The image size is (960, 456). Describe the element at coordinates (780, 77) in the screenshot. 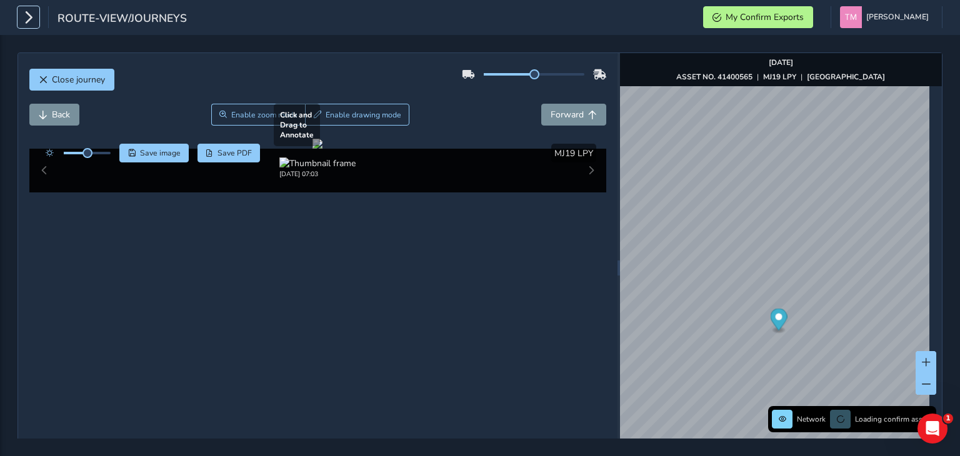

I see `strong: MJ19 LPY` at that location.